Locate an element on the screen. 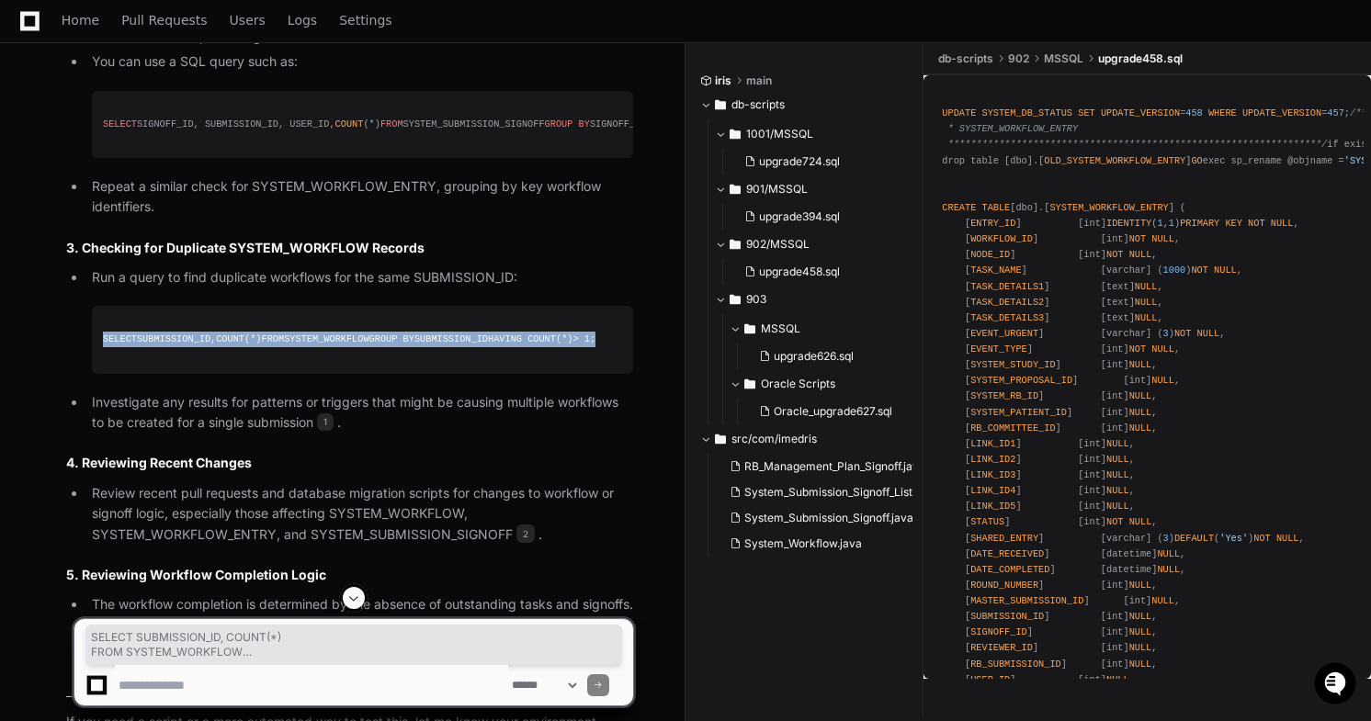 The height and width of the screenshot is (721, 1371). span: Home is located at coordinates (80, 20).